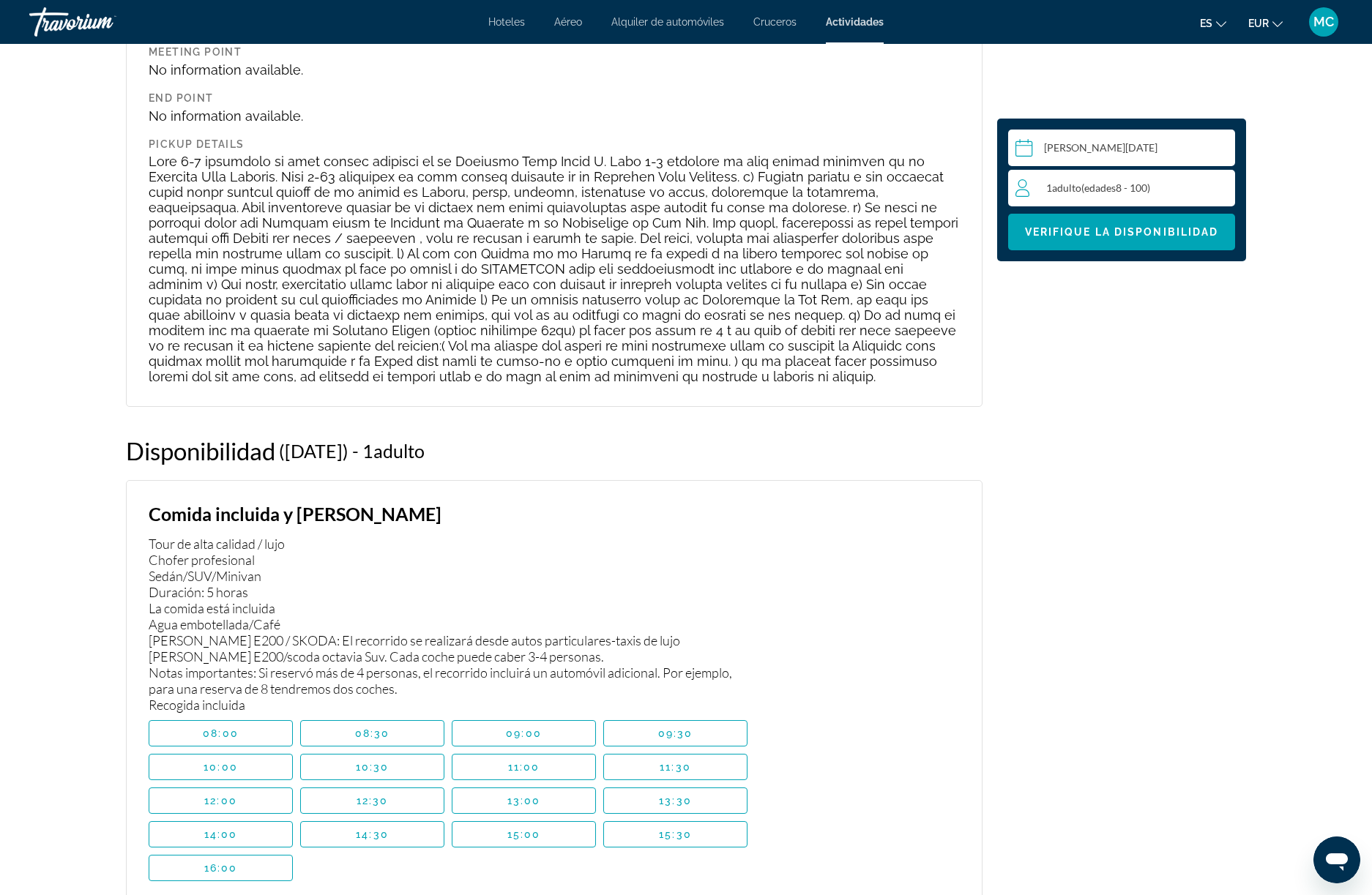  What do you see at coordinates (220, 801) in the screenshot?
I see `span: 12:00` at bounding box center [220, 801].